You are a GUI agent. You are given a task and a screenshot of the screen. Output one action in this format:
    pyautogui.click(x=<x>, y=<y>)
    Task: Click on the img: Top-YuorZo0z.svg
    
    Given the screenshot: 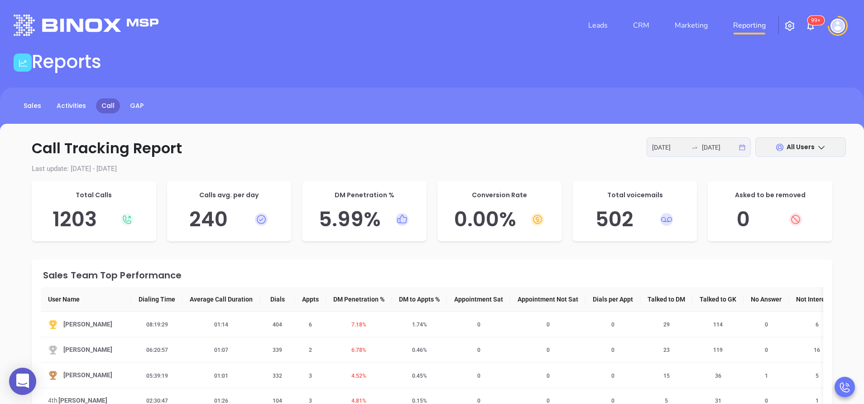 What is the action you would take?
    pyautogui.click(x=53, y=324)
    